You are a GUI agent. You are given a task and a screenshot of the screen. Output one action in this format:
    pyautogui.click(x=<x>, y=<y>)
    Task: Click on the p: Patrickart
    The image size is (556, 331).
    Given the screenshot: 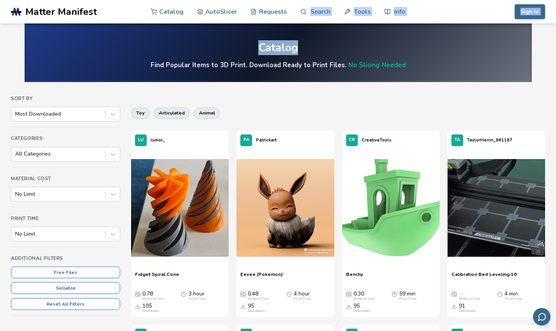 What is the action you would take?
    pyautogui.click(x=266, y=140)
    